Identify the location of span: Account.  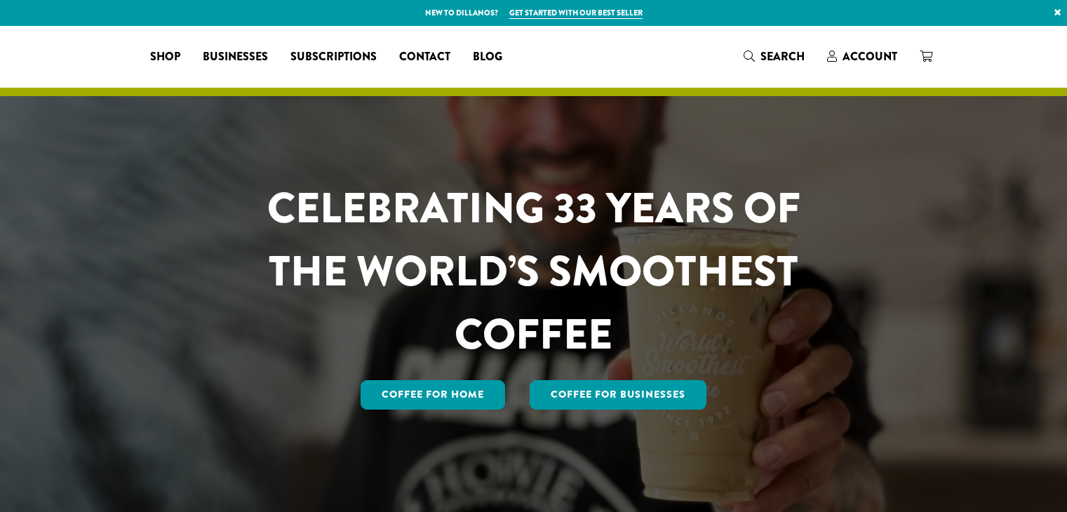
(870, 56).